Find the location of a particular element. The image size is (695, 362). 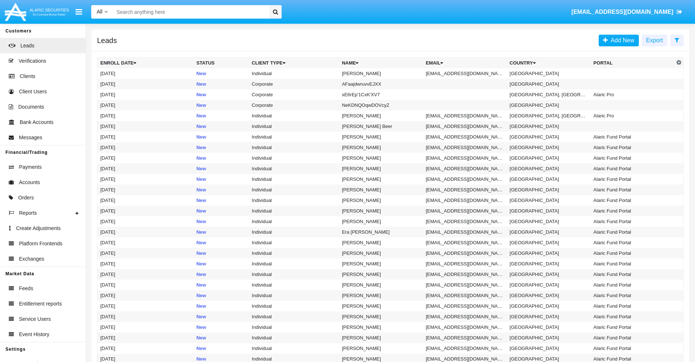

span: Payments is located at coordinates (30, 167).